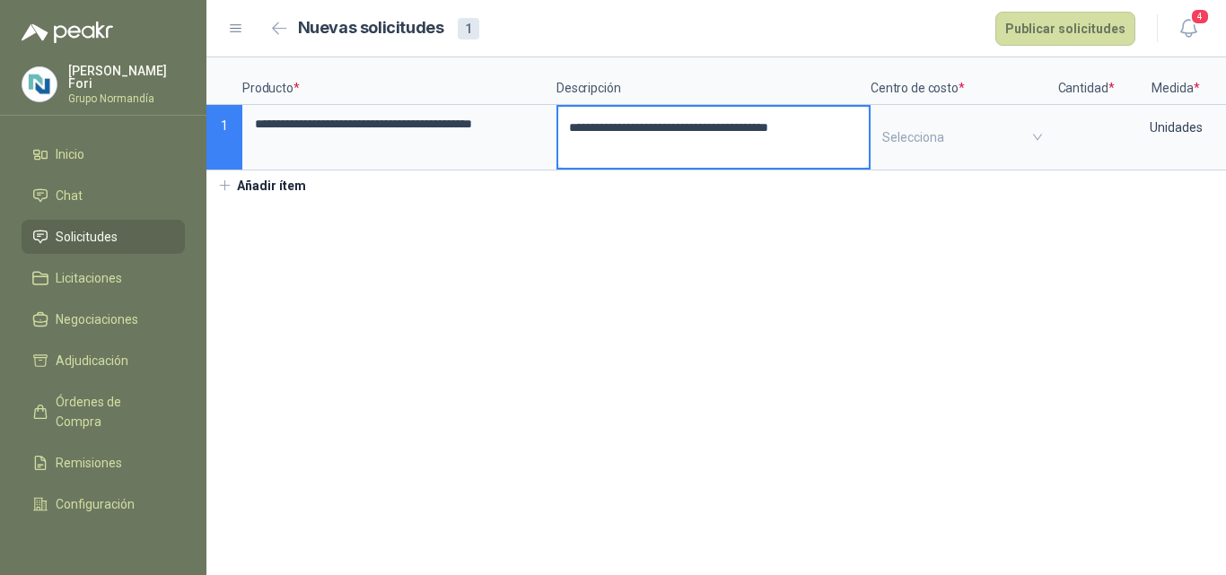 The height and width of the screenshot is (575, 1226). Describe the element at coordinates (103, 278) in the screenshot. I see `a: Licitaciones` at that location.